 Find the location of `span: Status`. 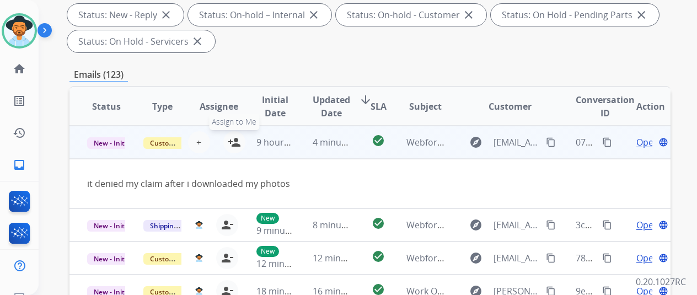

span: Status is located at coordinates (106, 106).